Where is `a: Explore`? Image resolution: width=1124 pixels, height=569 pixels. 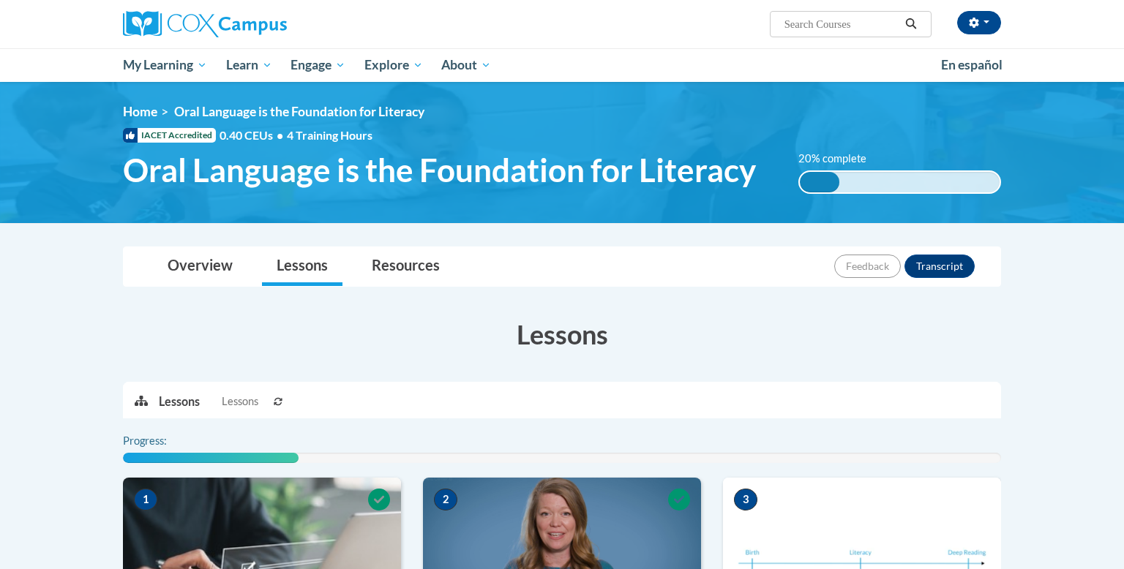 a: Explore is located at coordinates (394, 65).